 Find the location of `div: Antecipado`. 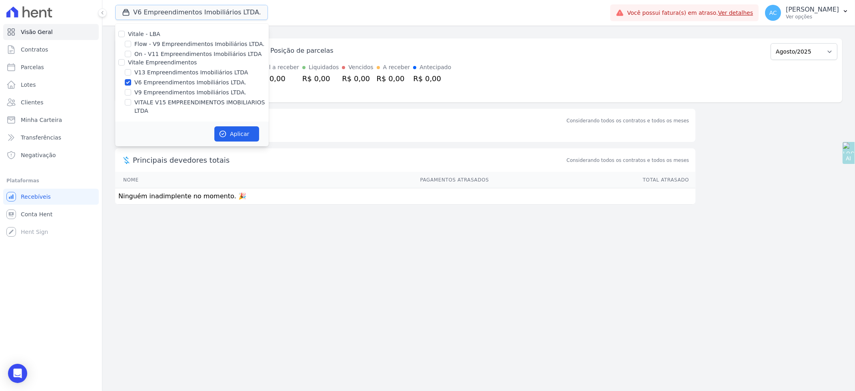

div: Antecipado is located at coordinates (435, 67).